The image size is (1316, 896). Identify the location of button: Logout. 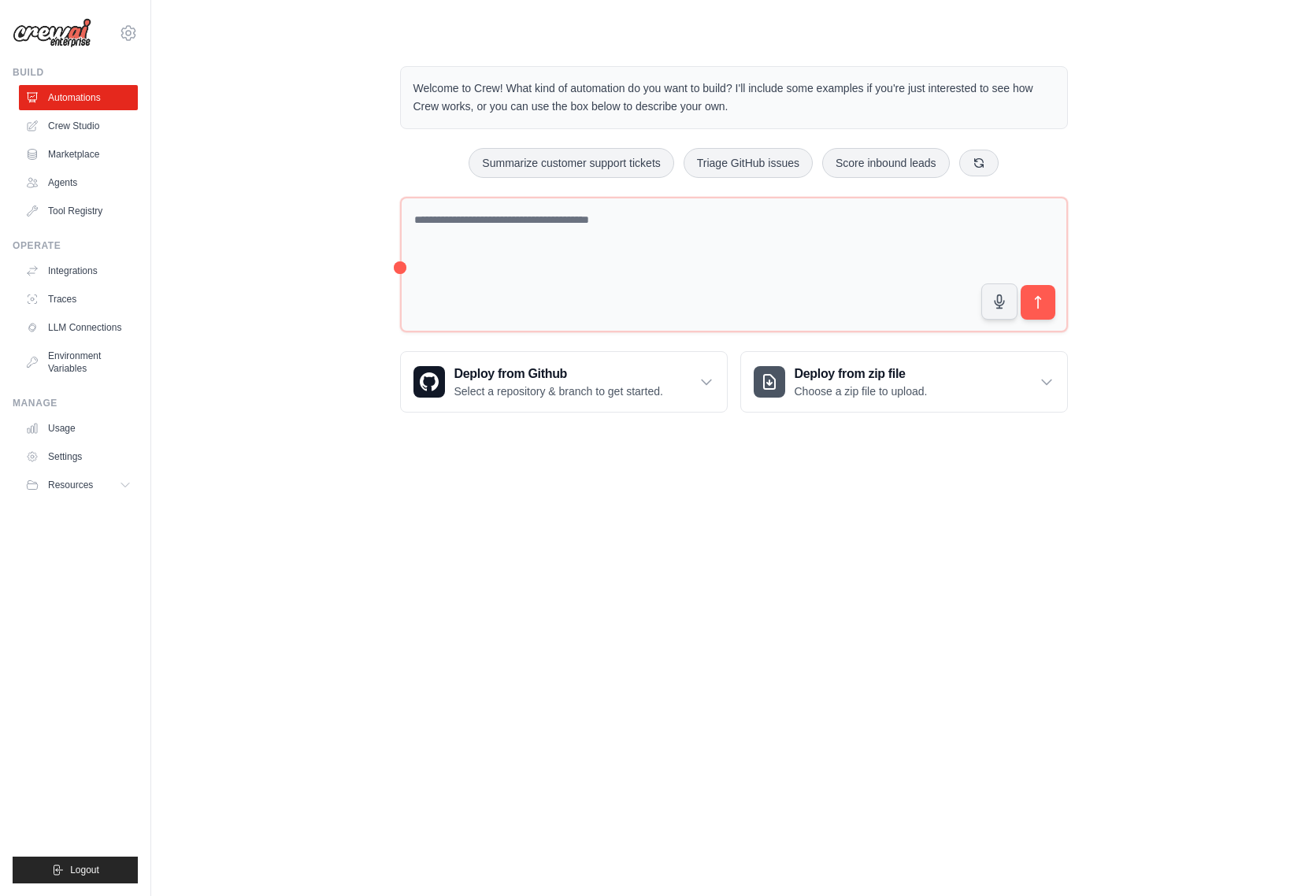
(75, 870).